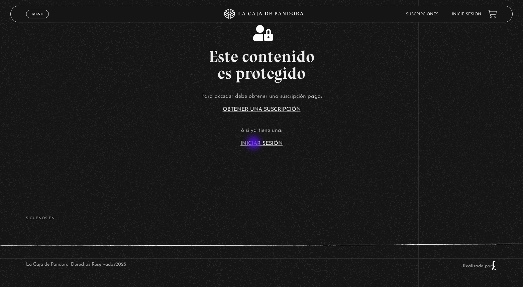  What do you see at coordinates (261, 144) in the screenshot?
I see `a: Iniciar Sesión` at bounding box center [261, 144].